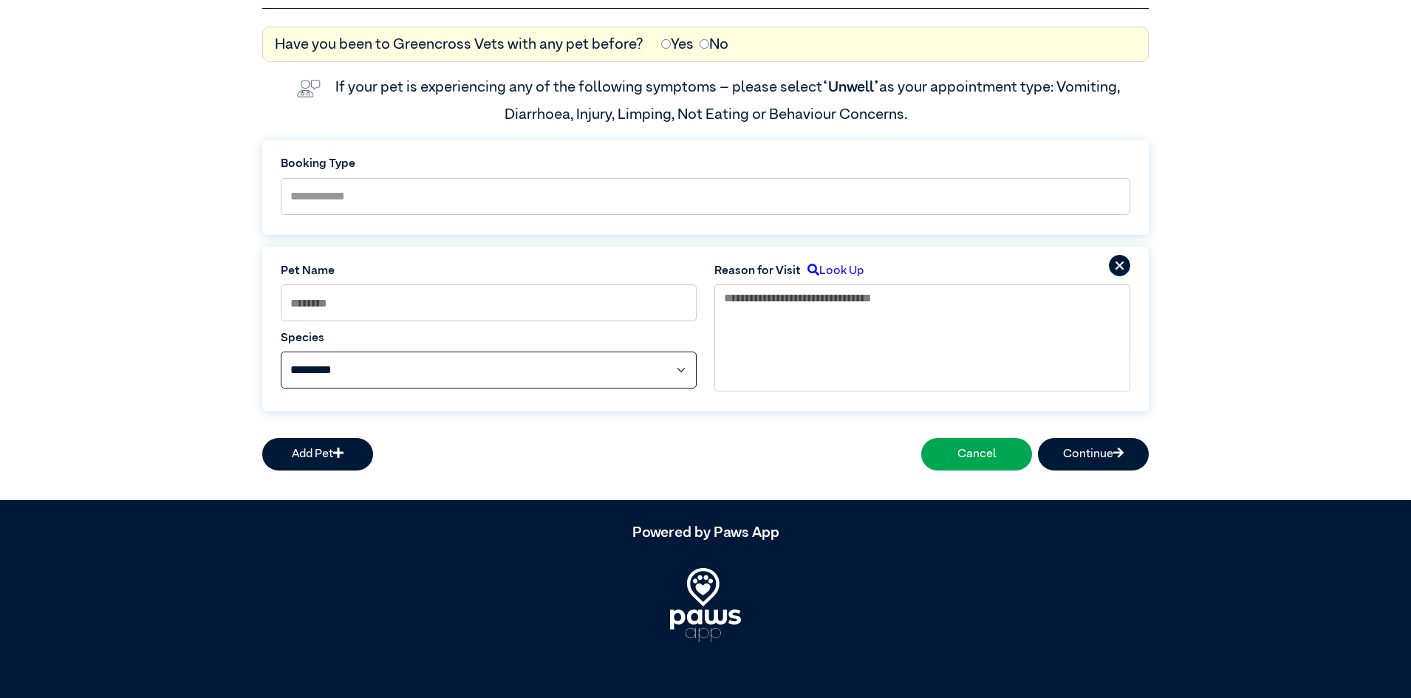  Describe the element at coordinates (729, 100) in the screenshot. I see `label: If your pet is experiencing any of the following symptoms – please select as your appointment typ...` at that location.